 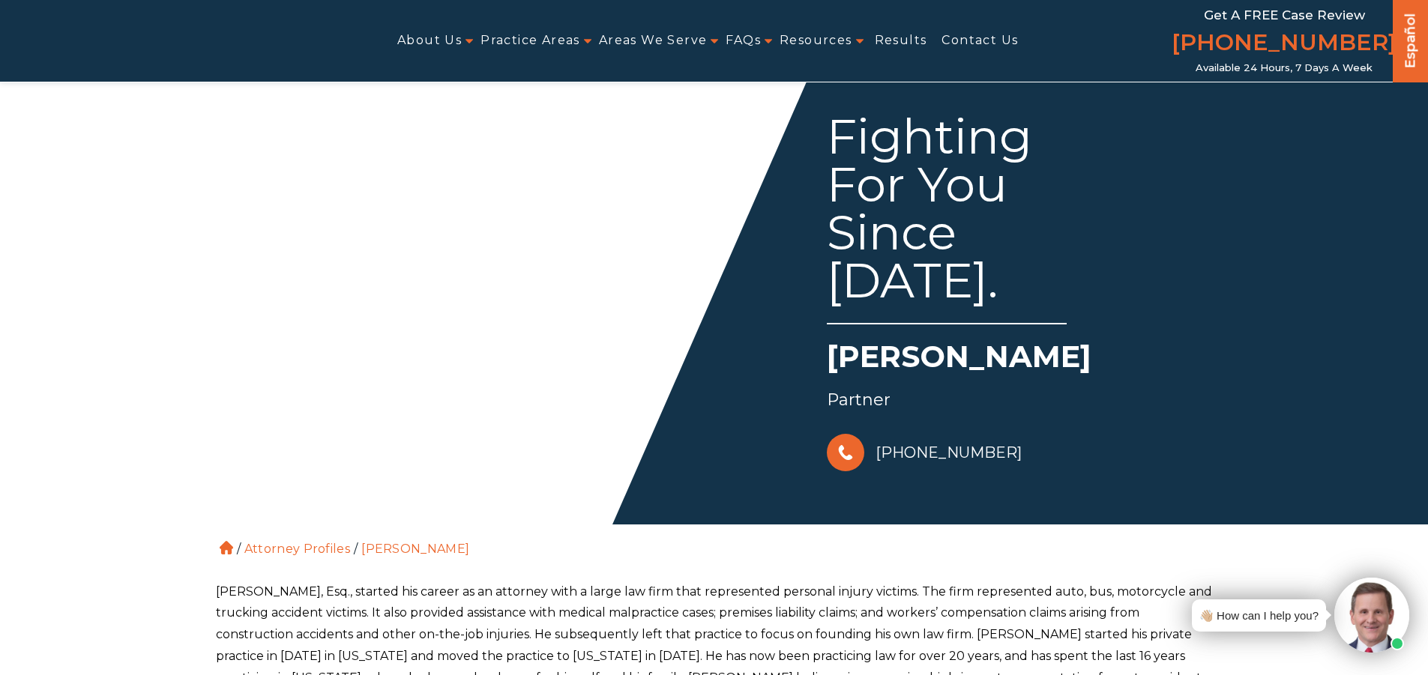 What do you see at coordinates (1284, 15) in the screenshot?
I see `span: Get a FREE Case Review` at bounding box center [1284, 15].